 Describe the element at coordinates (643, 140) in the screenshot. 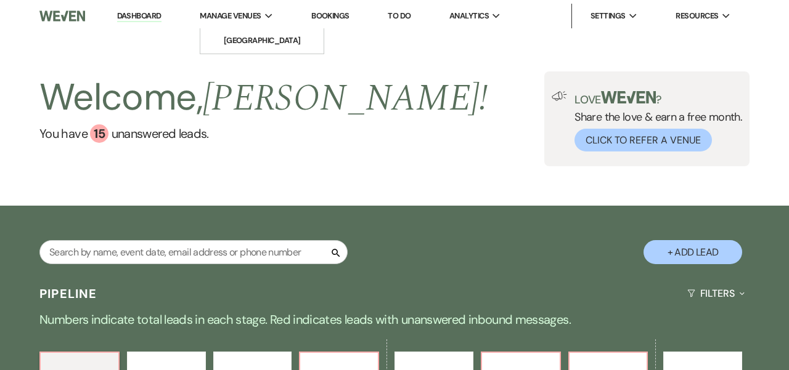

I see `button: Click to Refer a Venue` at that location.